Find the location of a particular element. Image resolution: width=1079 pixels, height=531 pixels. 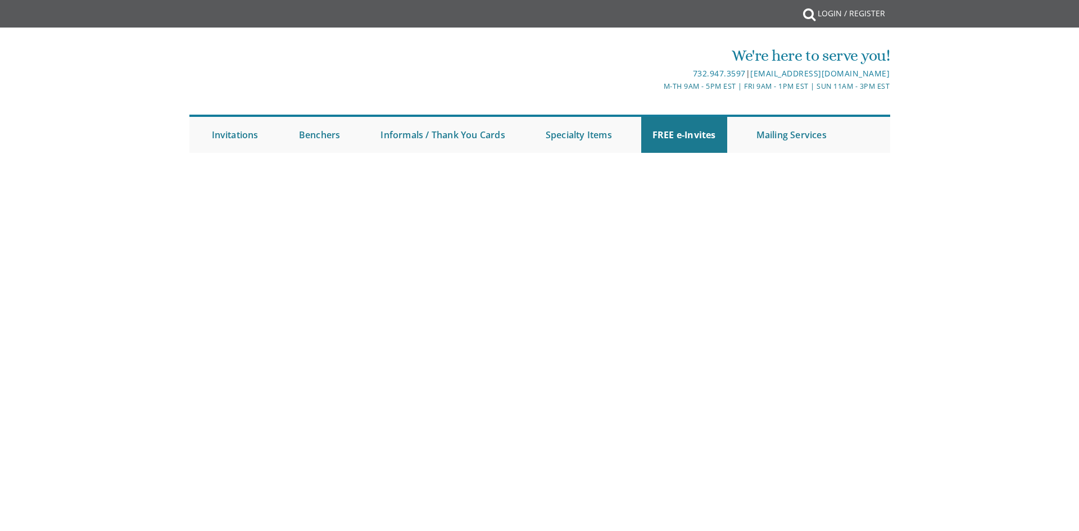

a: Informals / Thank You Cards is located at coordinates (442, 135).